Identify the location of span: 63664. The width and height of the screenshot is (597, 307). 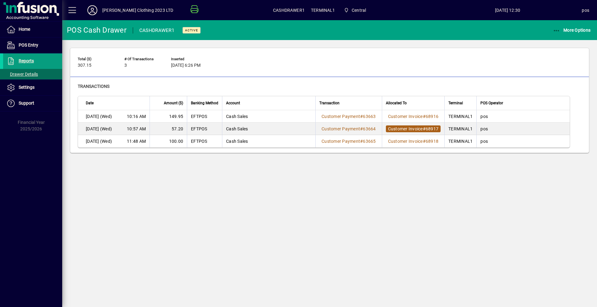
(369, 129).